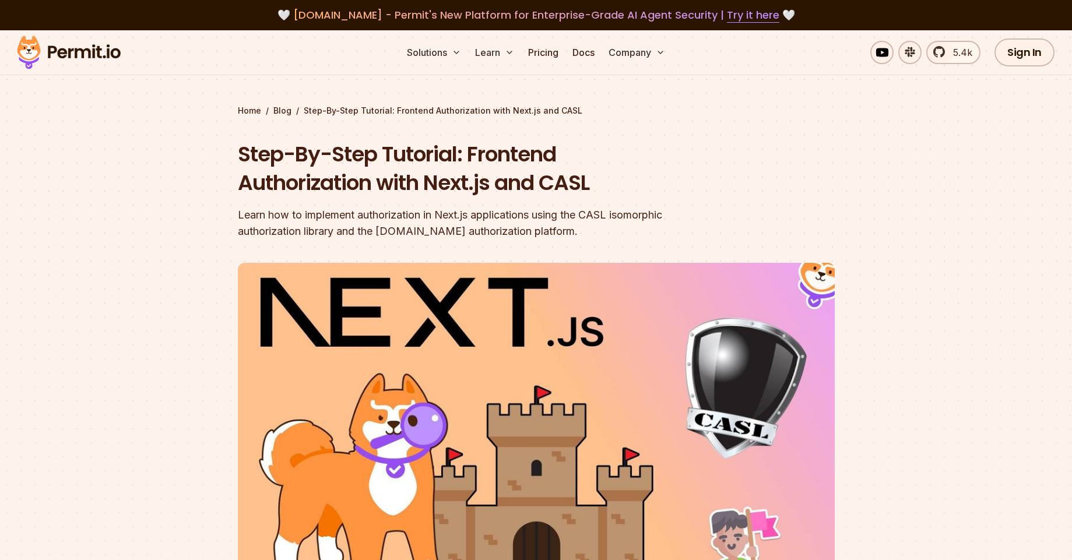 This screenshot has height=560, width=1072. I want to click on a: Pricing, so click(543, 52).